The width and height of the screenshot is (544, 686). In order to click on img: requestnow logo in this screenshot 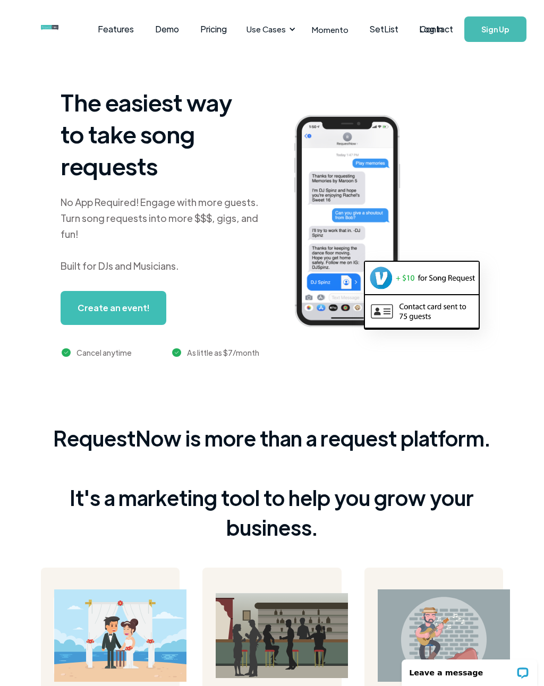, I will do `click(59, 28)`.